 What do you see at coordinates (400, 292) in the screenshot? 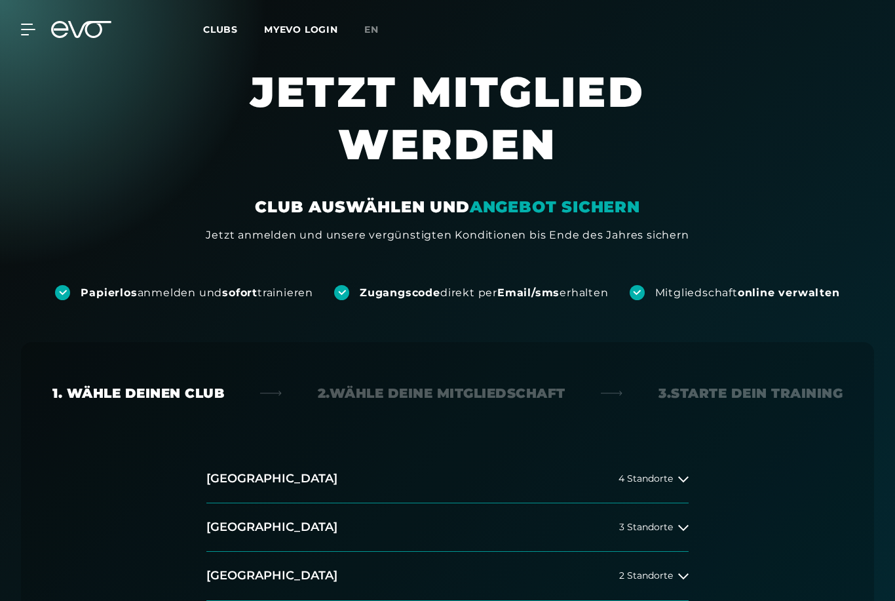
I see `strong: Zugangscode` at bounding box center [400, 292].